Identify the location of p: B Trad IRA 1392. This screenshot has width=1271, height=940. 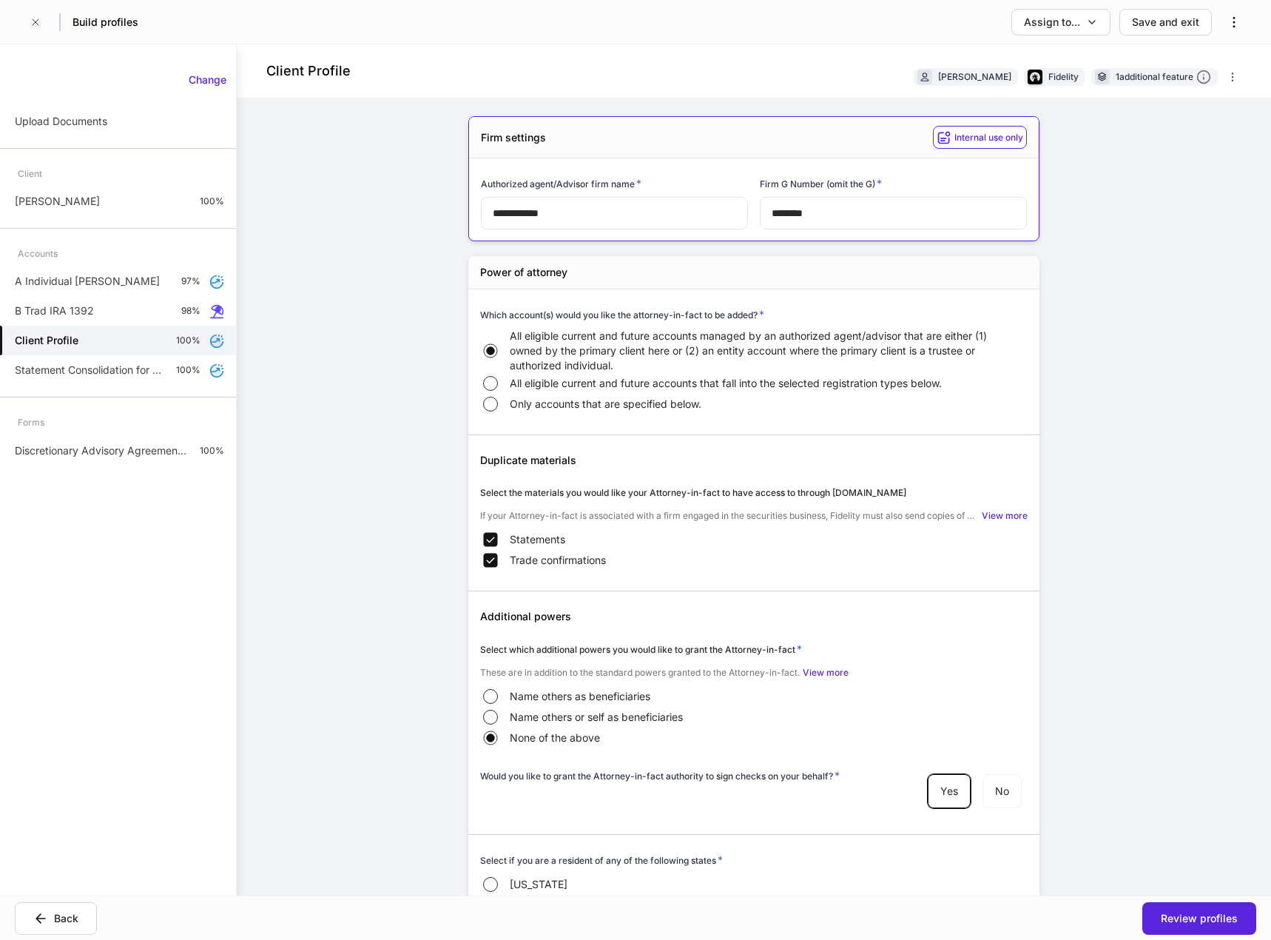
(54, 311).